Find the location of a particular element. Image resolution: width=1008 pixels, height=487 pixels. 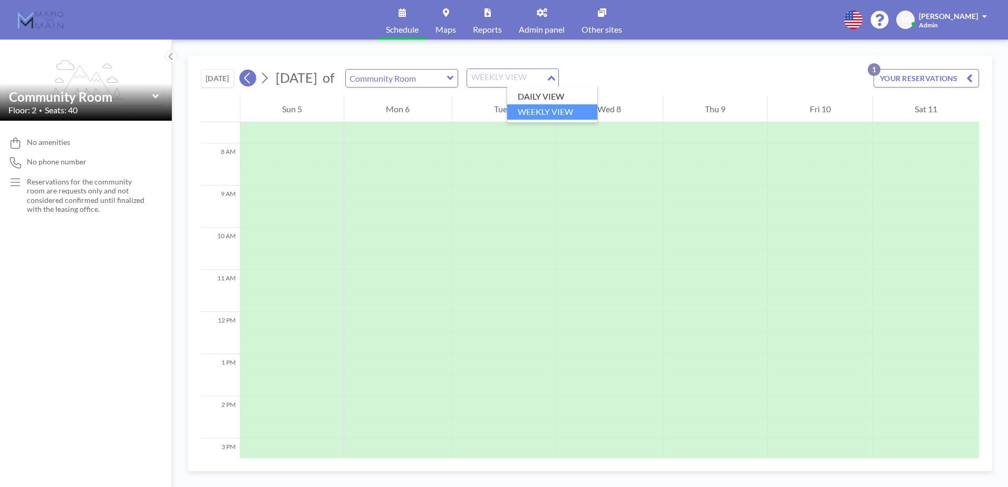

div: 12 PM is located at coordinates (220, 333).